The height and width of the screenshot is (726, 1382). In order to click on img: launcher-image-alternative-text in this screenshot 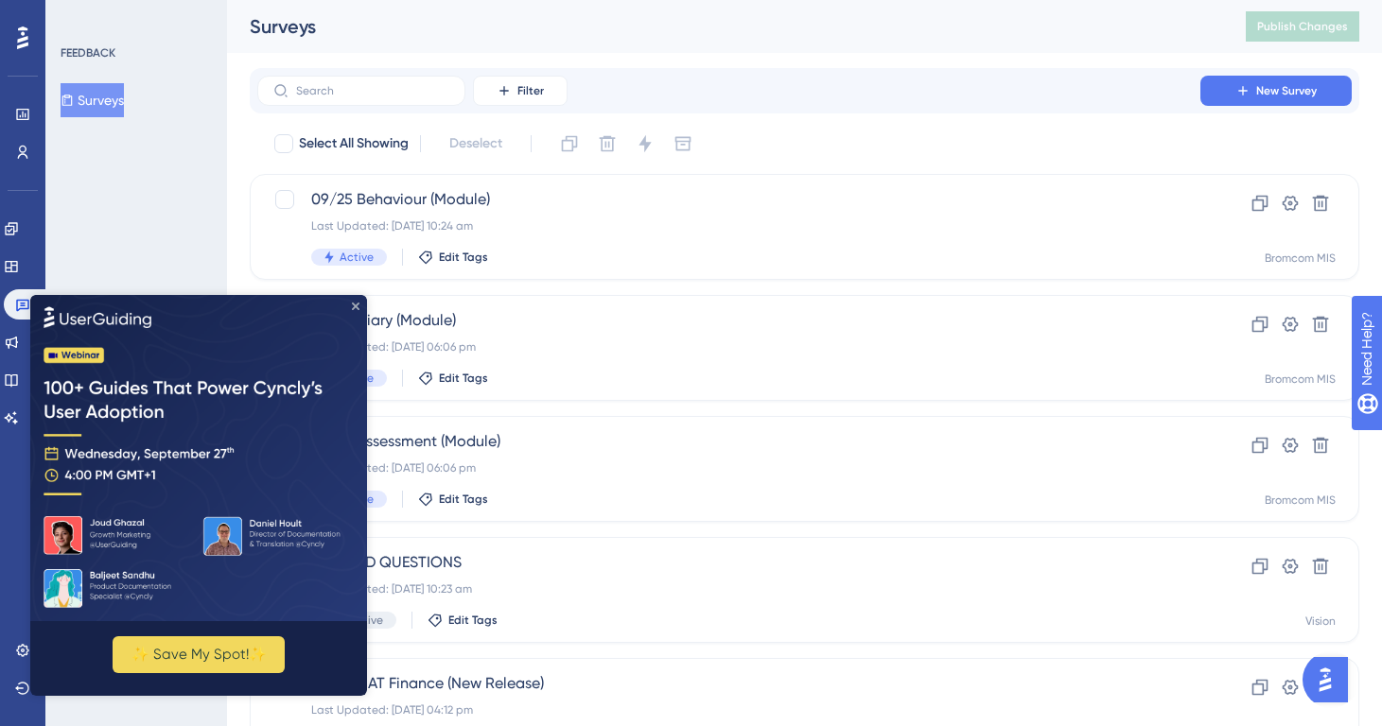, I will do `click(23, 28)`.